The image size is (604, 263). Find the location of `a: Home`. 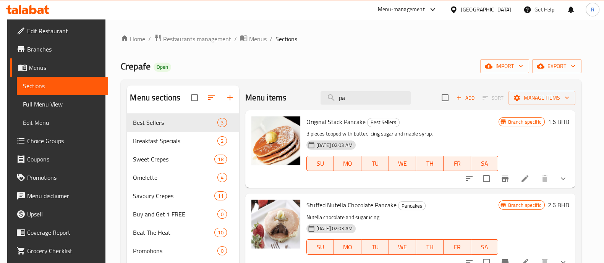

a: Home is located at coordinates (133, 39).